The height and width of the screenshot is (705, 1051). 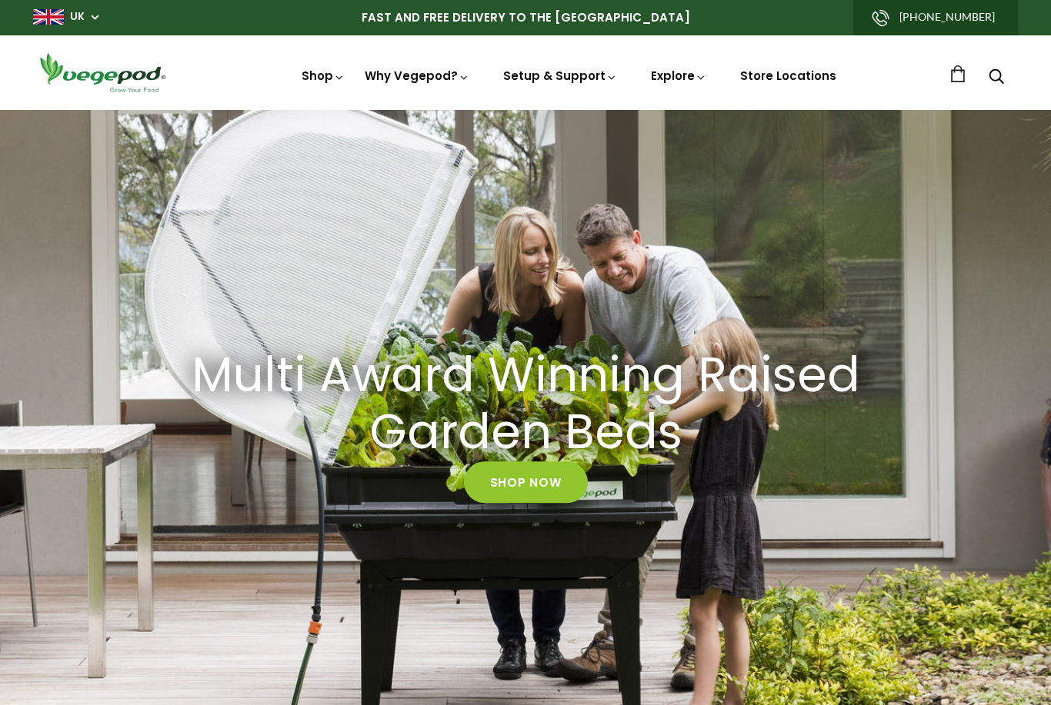 I want to click on img: gb_large.png, so click(x=48, y=17).